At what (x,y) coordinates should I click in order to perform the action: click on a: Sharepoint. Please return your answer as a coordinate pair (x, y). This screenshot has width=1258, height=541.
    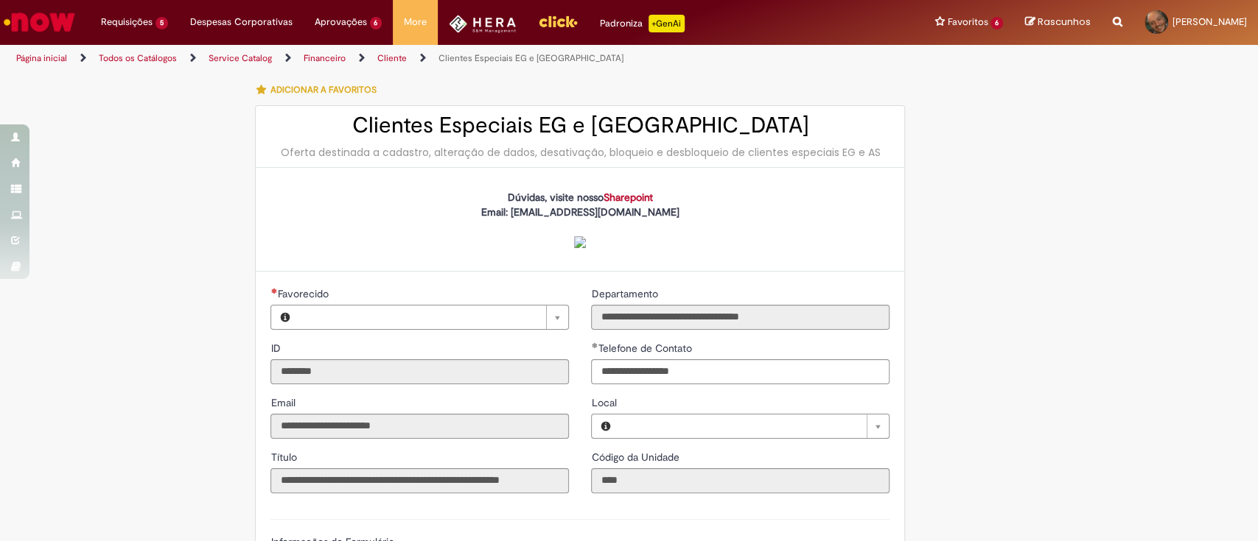
    Looking at the image, I should click on (628, 197).